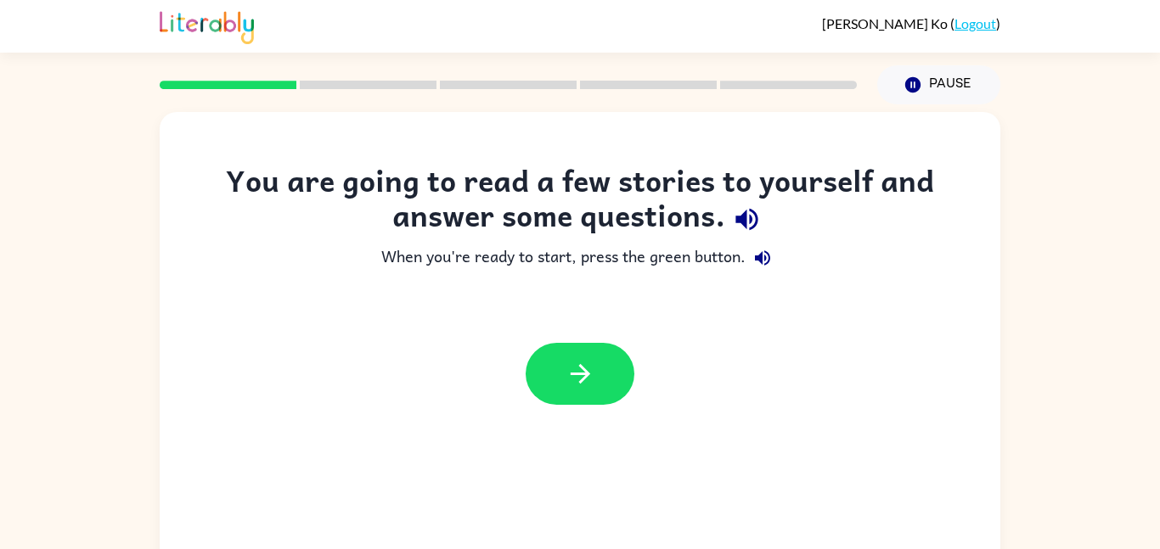 The image size is (1160, 549). Describe the element at coordinates (206, 25) in the screenshot. I see `img: Literably` at that location.